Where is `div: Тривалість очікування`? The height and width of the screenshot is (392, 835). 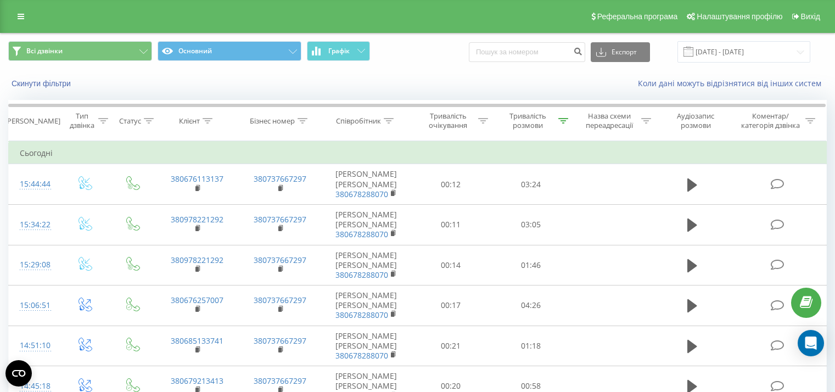
div: Тривалість очікування is located at coordinates (448, 121).